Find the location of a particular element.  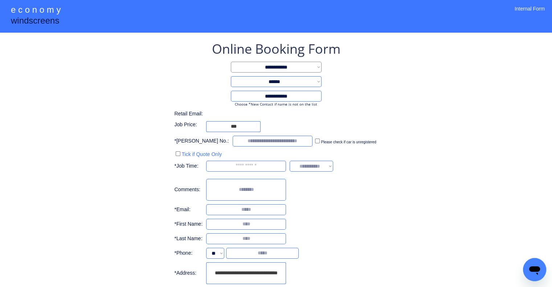

div: windscreens is located at coordinates (35, 21).